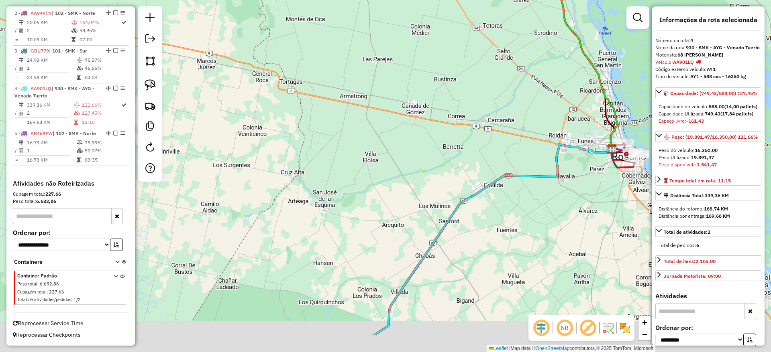 This screenshot has height=352, width=771. Describe the element at coordinates (708, 114) in the screenshot. I see `div: Capacidade Utilizada:` at that location.